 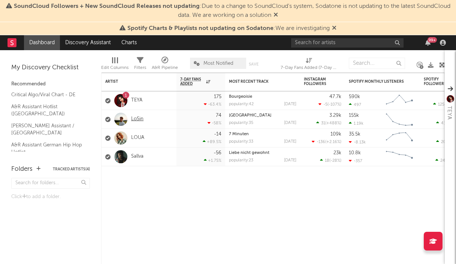 I want to click on button: Tracked Artists(4), so click(x=71, y=169).